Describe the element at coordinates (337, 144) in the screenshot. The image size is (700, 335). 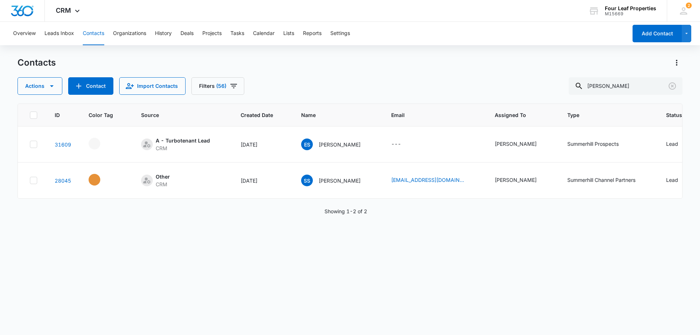
I see `div: Name - Eric Strasshofer - Select to Edit Field` at that location.